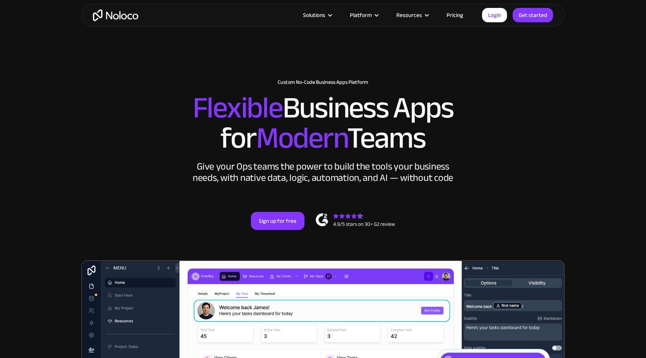  What do you see at coordinates (278, 221) in the screenshot?
I see `a: Sign up for free` at bounding box center [278, 221].